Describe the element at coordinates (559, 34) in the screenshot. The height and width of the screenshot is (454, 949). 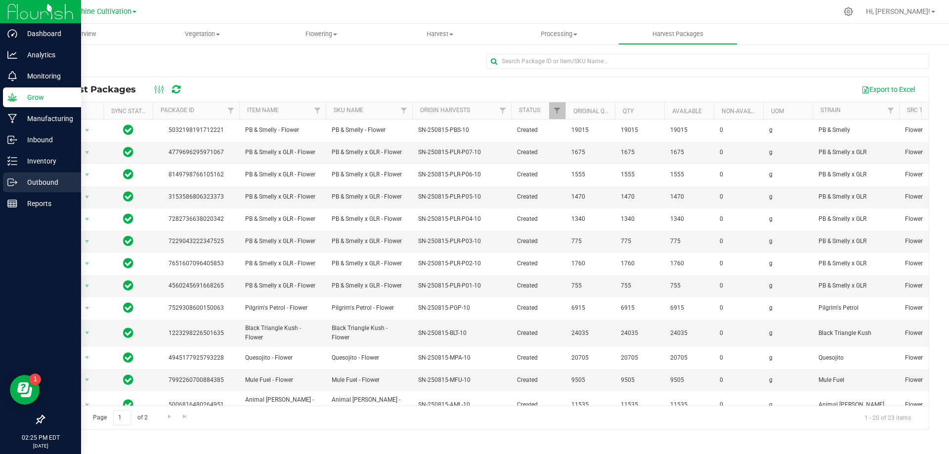
I see `a: Processing` at that location.